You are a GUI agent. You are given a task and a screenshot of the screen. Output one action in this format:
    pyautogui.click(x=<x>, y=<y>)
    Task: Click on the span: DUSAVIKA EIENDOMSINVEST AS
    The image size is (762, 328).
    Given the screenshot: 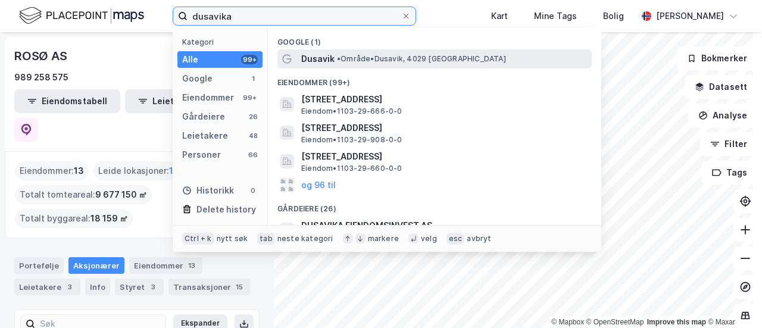 What is the action you would take?
    pyautogui.click(x=444, y=226)
    